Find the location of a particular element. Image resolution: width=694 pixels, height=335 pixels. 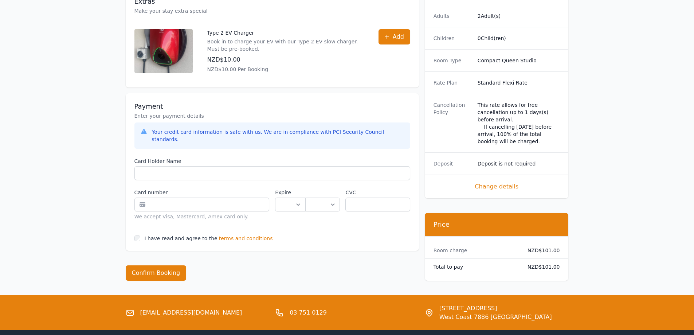

dd: Compact Queen Studio is located at coordinates (518, 60).